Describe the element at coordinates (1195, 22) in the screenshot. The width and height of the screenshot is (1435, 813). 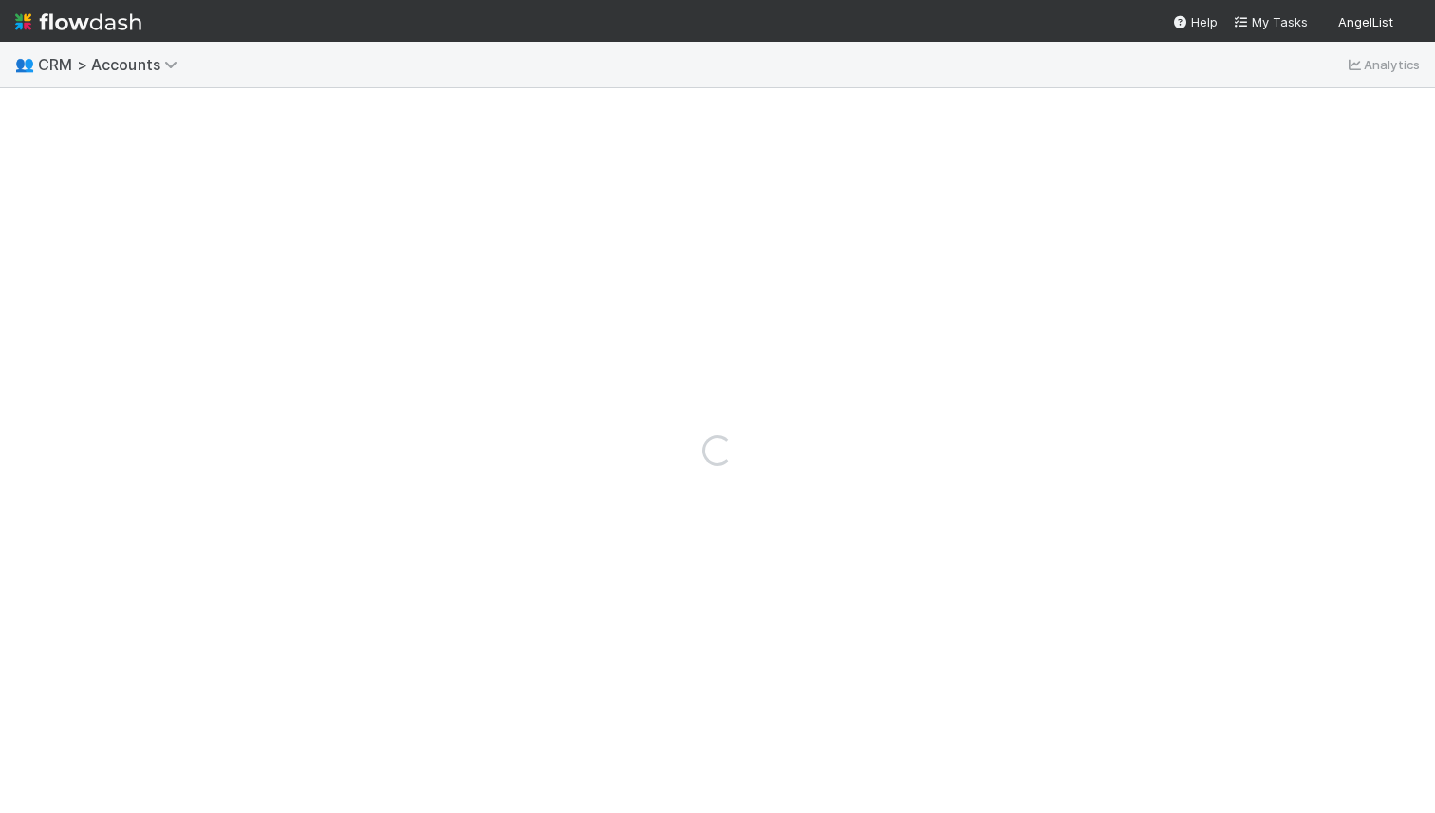
I see `div: Help` at that location.